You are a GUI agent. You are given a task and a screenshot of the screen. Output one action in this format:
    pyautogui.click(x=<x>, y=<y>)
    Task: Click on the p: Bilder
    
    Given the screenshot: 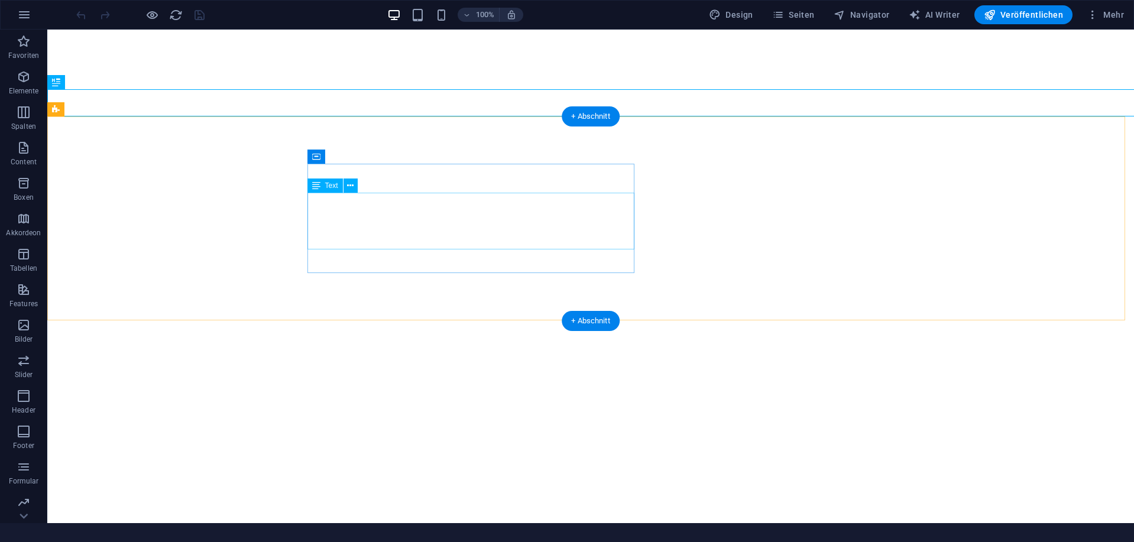 What is the action you would take?
    pyautogui.click(x=24, y=339)
    